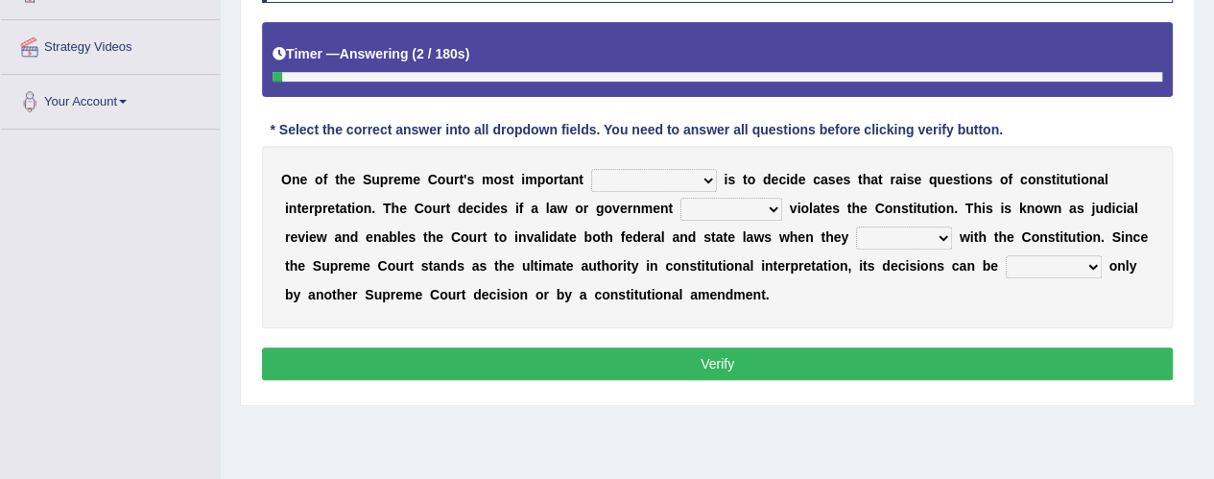 The image size is (1214, 479). What do you see at coordinates (1115, 237) in the screenshot?
I see `b: S` at bounding box center [1115, 237].